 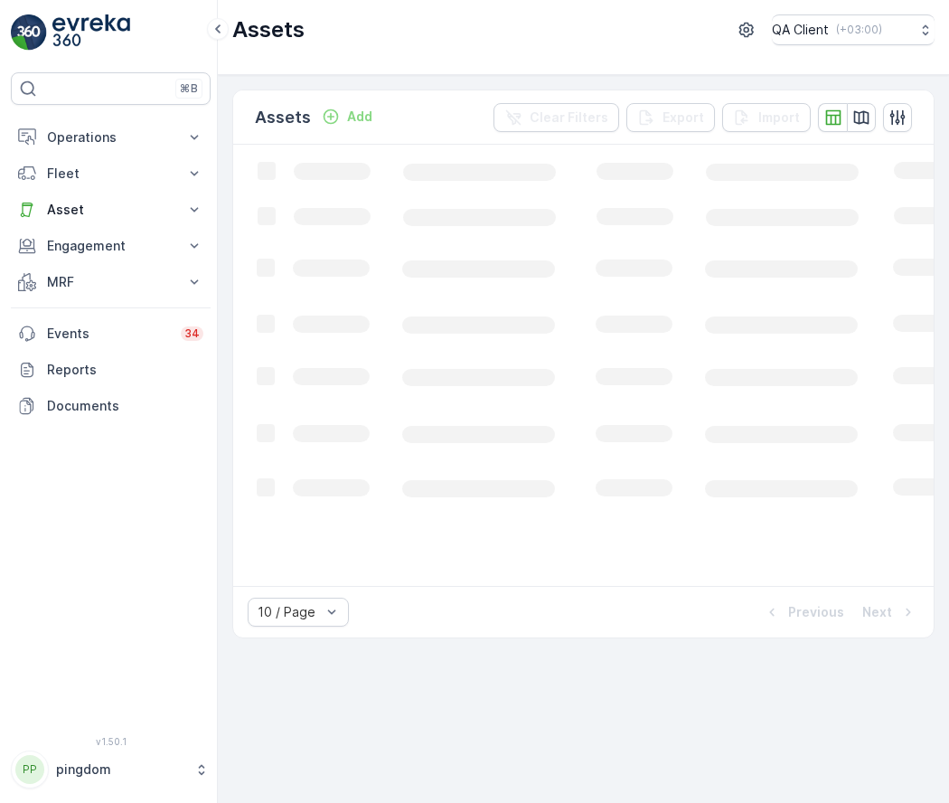 What do you see at coordinates (110, 246) in the screenshot?
I see `p: Engagement` at bounding box center [110, 246].